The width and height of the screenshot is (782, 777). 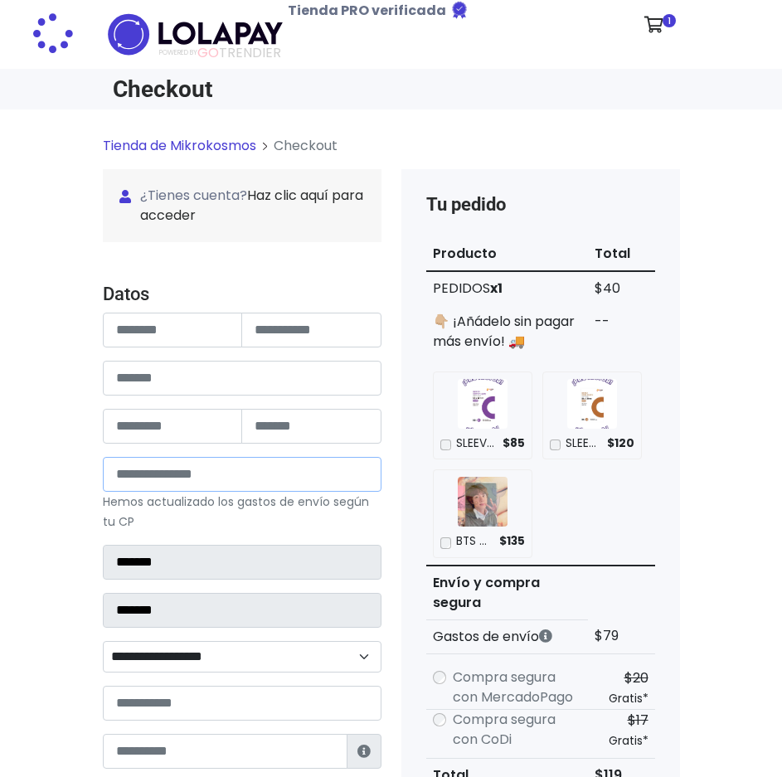 What do you see at coordinates (297, 146) in the screenshot?
I see `li: Checkout` at bounding box center [297, 146].